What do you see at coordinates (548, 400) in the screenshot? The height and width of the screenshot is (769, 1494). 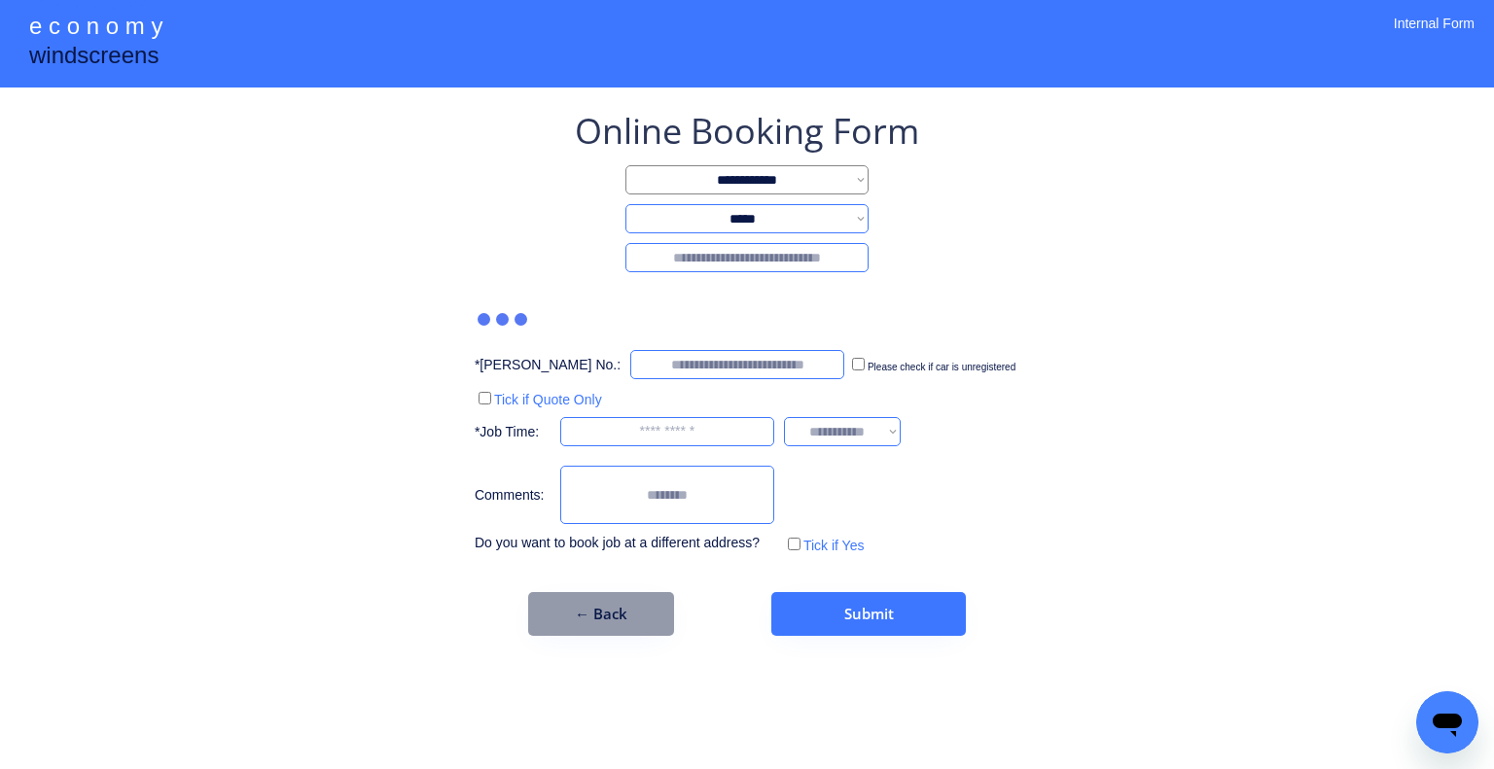 I see `label: Tick if Quote Only` at bounding box center [548, 400].